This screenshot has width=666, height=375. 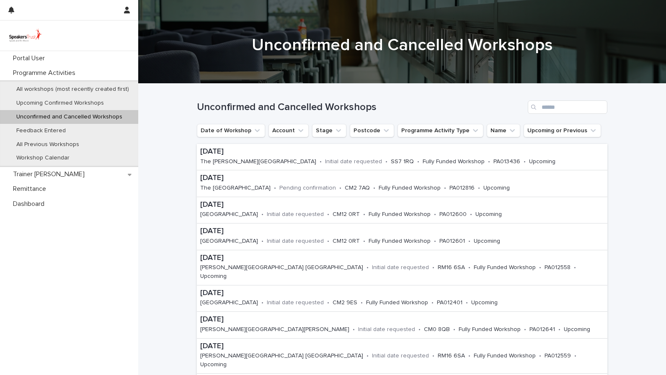 I want to click on p: Portal User, so click(x=31, y=58).